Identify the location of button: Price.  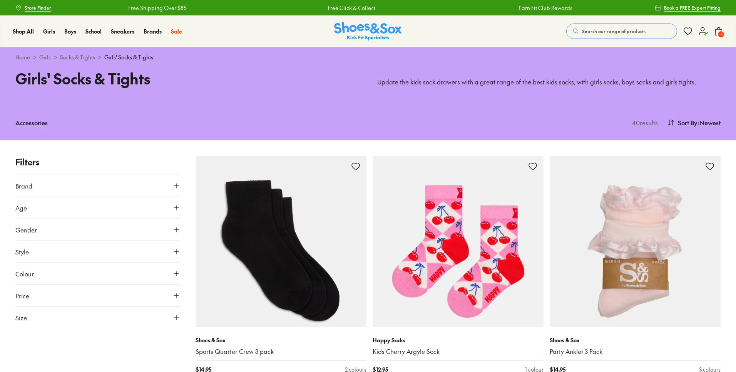
(98, 295).